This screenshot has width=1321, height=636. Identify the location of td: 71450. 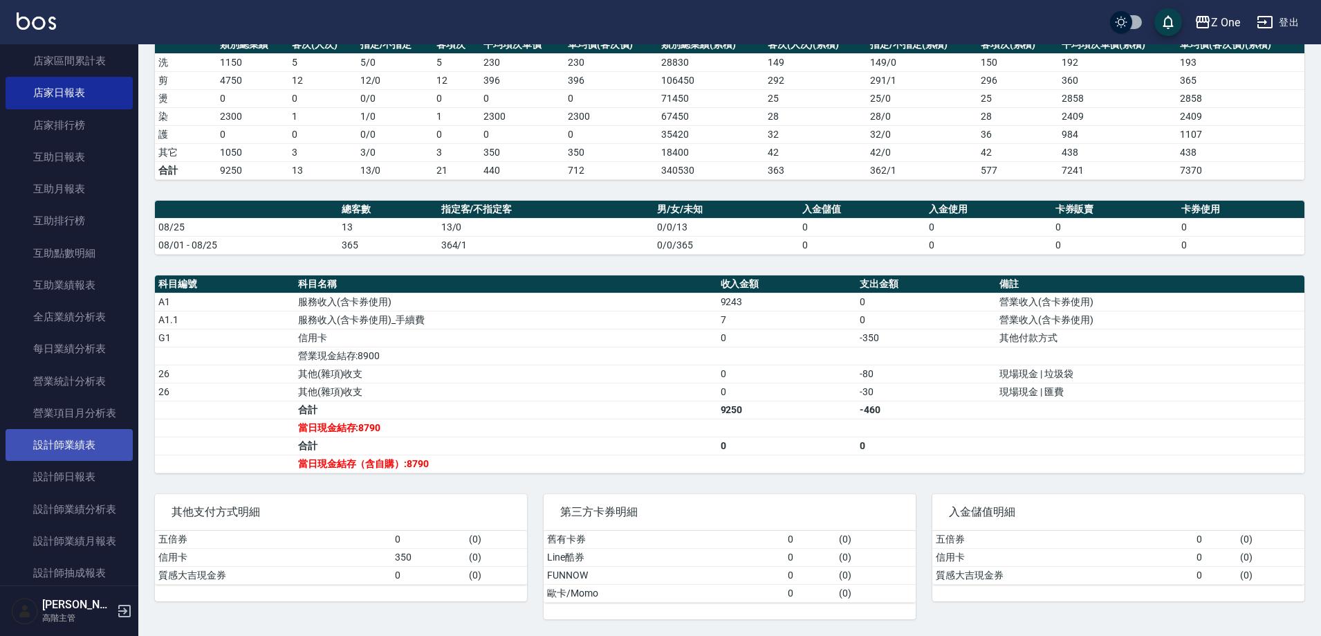
(710, 98).